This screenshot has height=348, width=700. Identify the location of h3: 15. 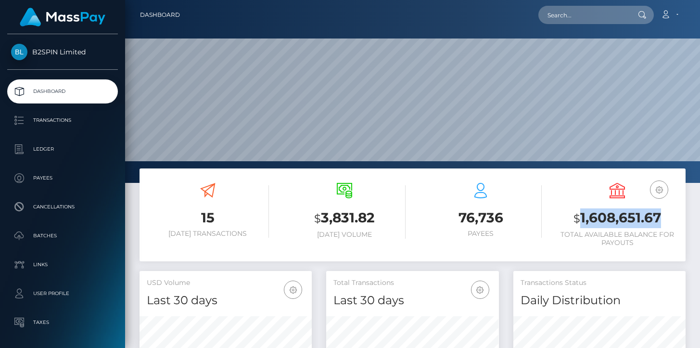
(208, 218).